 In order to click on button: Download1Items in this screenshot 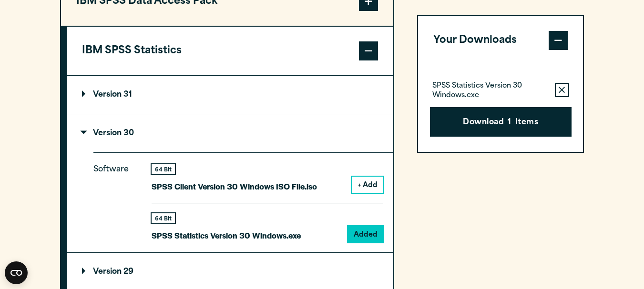, I will do `click(501, 122)`.